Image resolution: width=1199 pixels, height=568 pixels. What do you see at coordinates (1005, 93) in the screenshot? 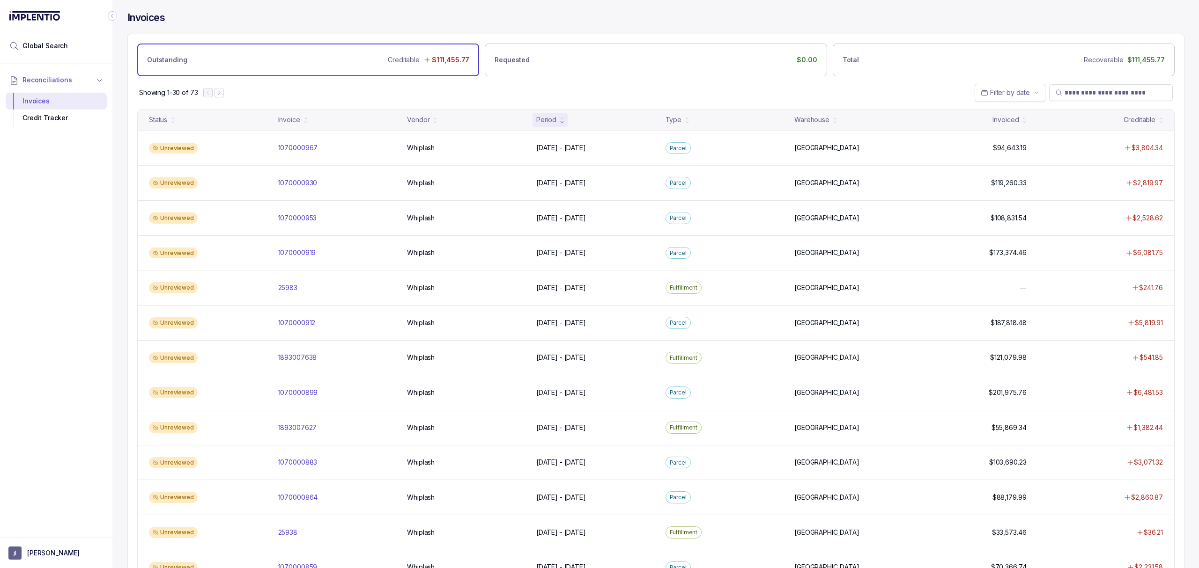
I see `search: Date Range Picker` at bounding box center [1005, 93].